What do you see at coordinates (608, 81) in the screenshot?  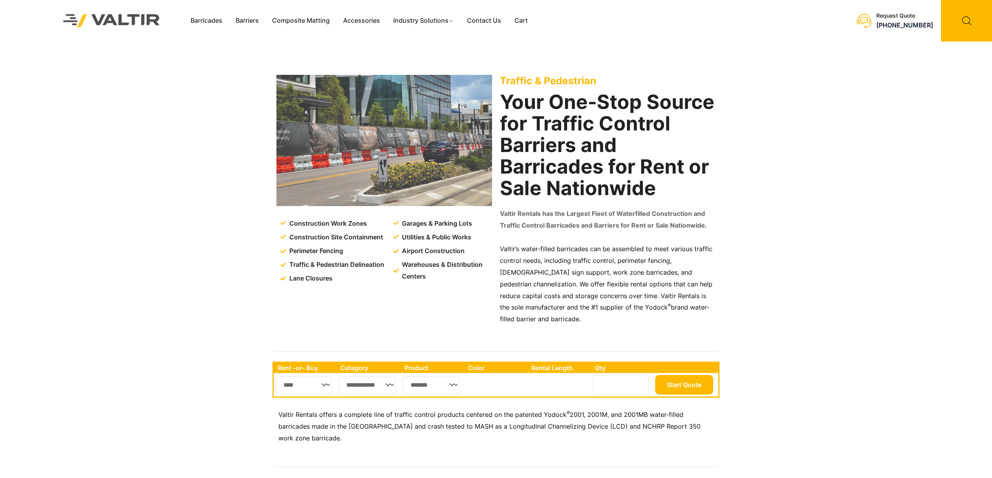 I see `p: Traffic & Pedestrian` at bounding box center [608, 81].